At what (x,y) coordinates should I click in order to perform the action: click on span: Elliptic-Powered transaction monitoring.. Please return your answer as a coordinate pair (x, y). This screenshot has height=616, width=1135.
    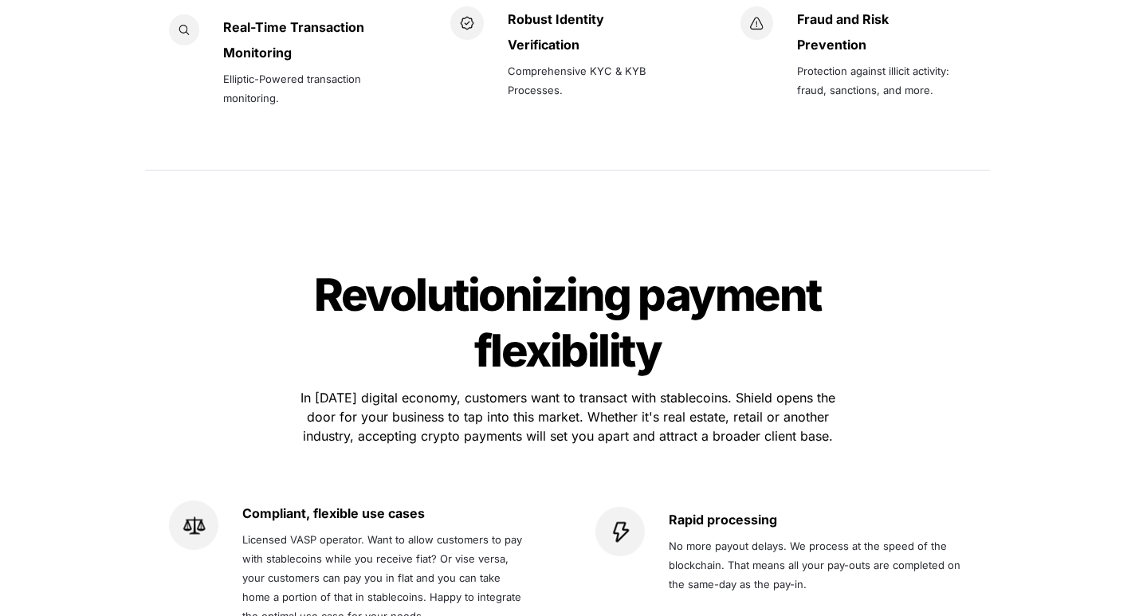
    Looking at the image, I should click on (293, 88).